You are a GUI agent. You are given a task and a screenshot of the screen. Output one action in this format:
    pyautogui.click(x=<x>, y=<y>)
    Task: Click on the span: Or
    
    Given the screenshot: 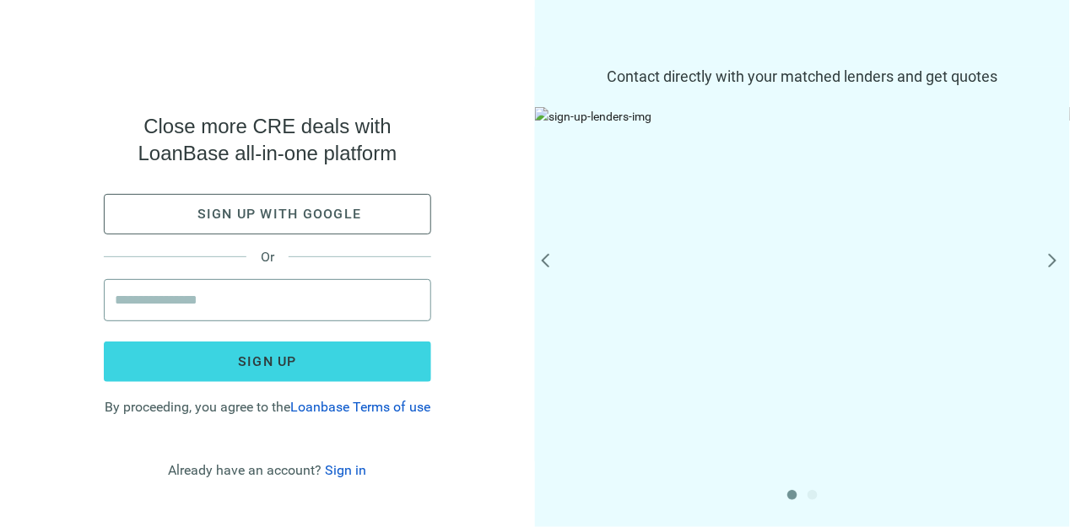 What is the action you would take?
    pyautogui.click(x=267, y=257)
    